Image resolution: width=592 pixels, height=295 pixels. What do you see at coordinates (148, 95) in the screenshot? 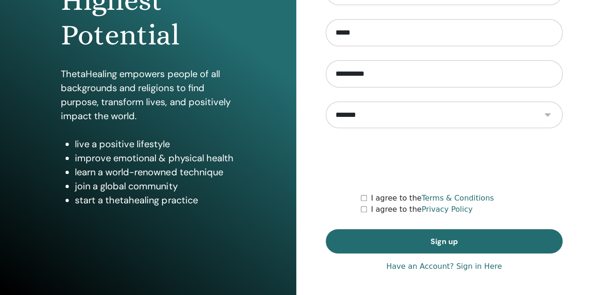
I see `p: ThetaHealing empowers people of all backgrounds and religions to find purpose, transform lives, a...` at bounding box center [148, 95].